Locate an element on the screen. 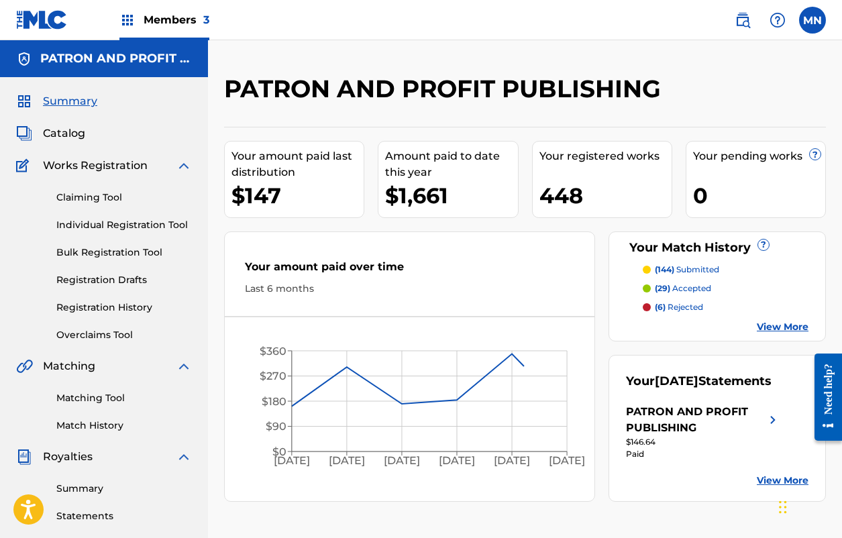  span: (144) is located at coordinates (664, 269).